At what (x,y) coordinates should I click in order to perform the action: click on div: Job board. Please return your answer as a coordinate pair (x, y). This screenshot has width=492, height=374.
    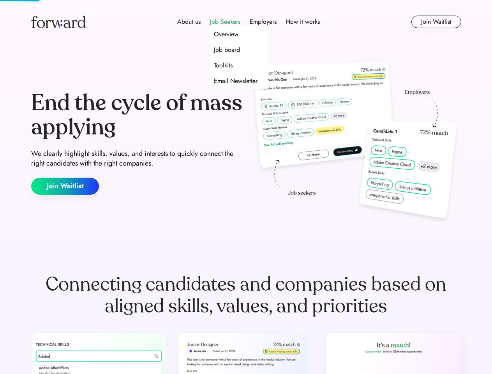
    Looking at the image, I should click on (227, 50).